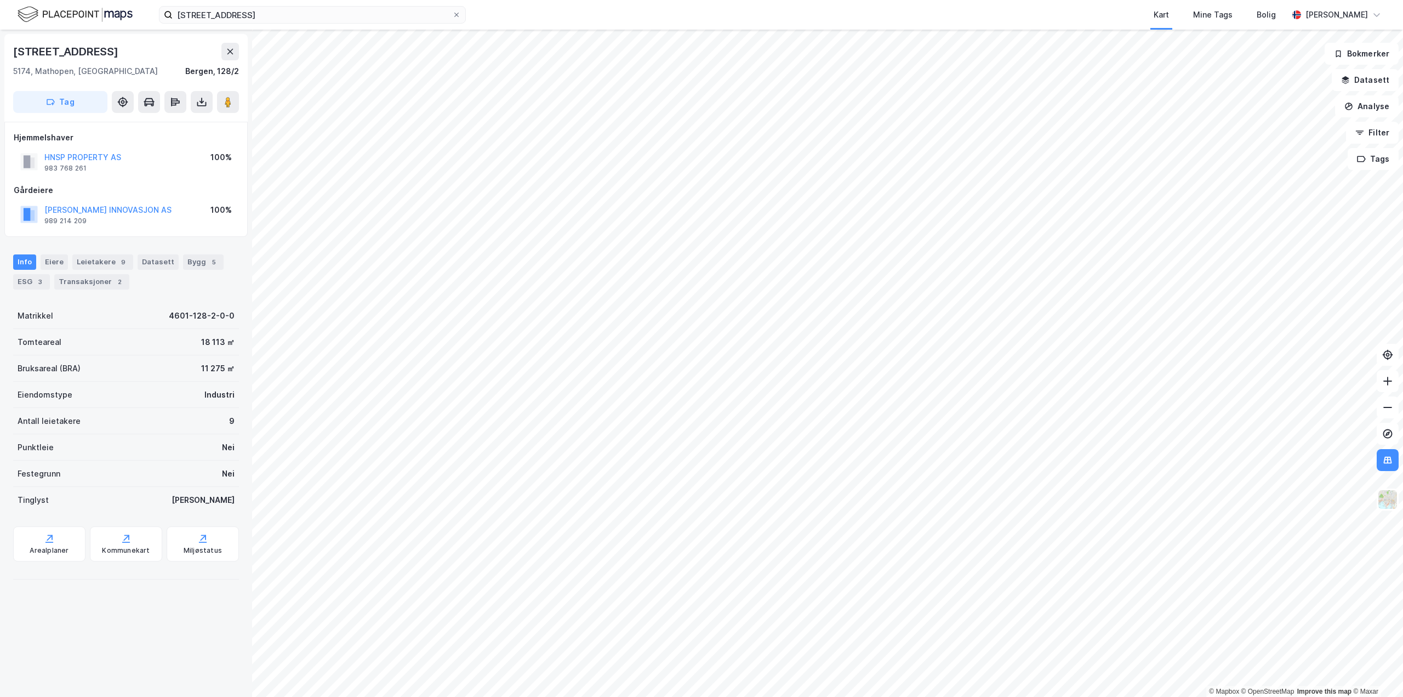  What do you see at coordinates (218, 342) in the screenshot?
I see `div: 18 113 ㎡` at bounding box center [218, 342].